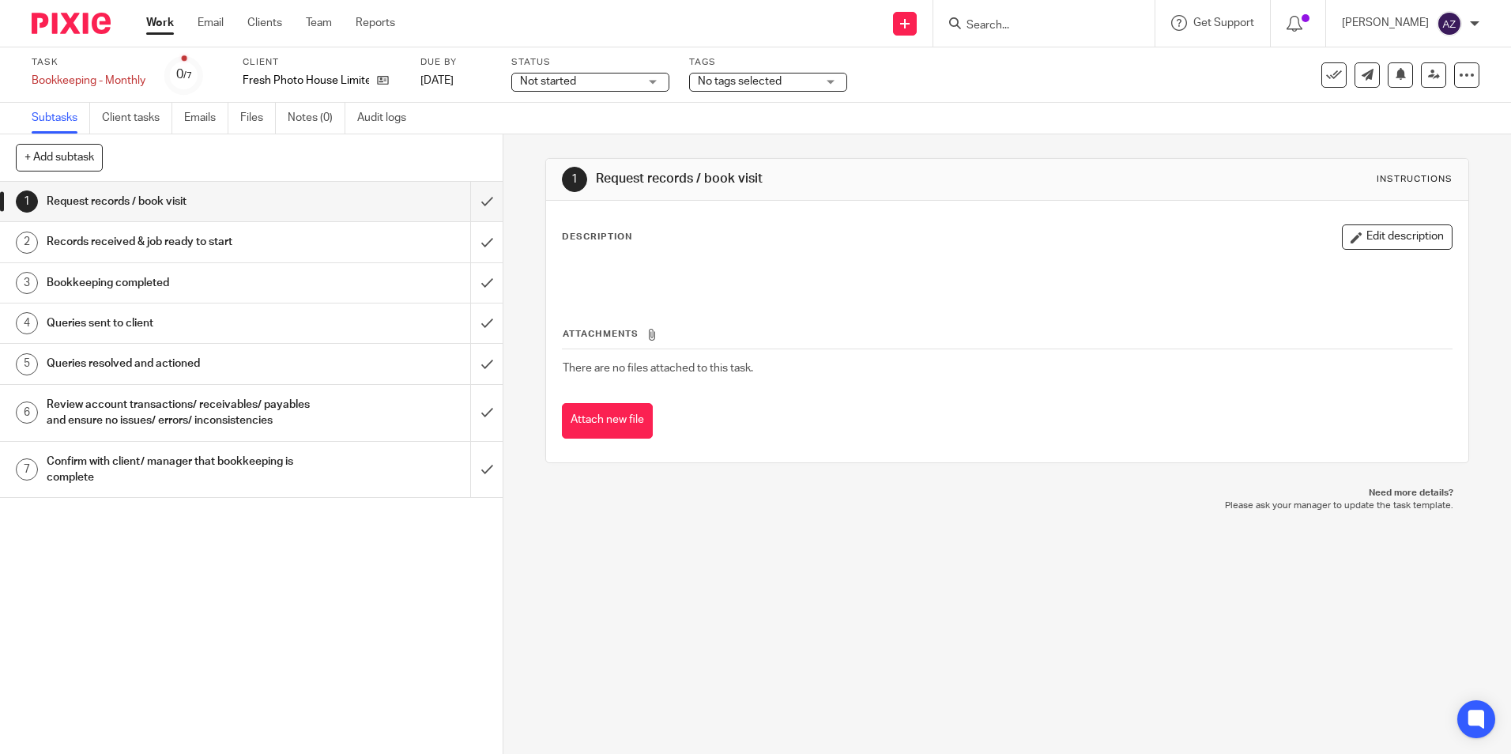  What do you see at coordinates (183, 323) in the screenshot?
I see `h1: Queries sent to client` at bounding box center [183, 323].